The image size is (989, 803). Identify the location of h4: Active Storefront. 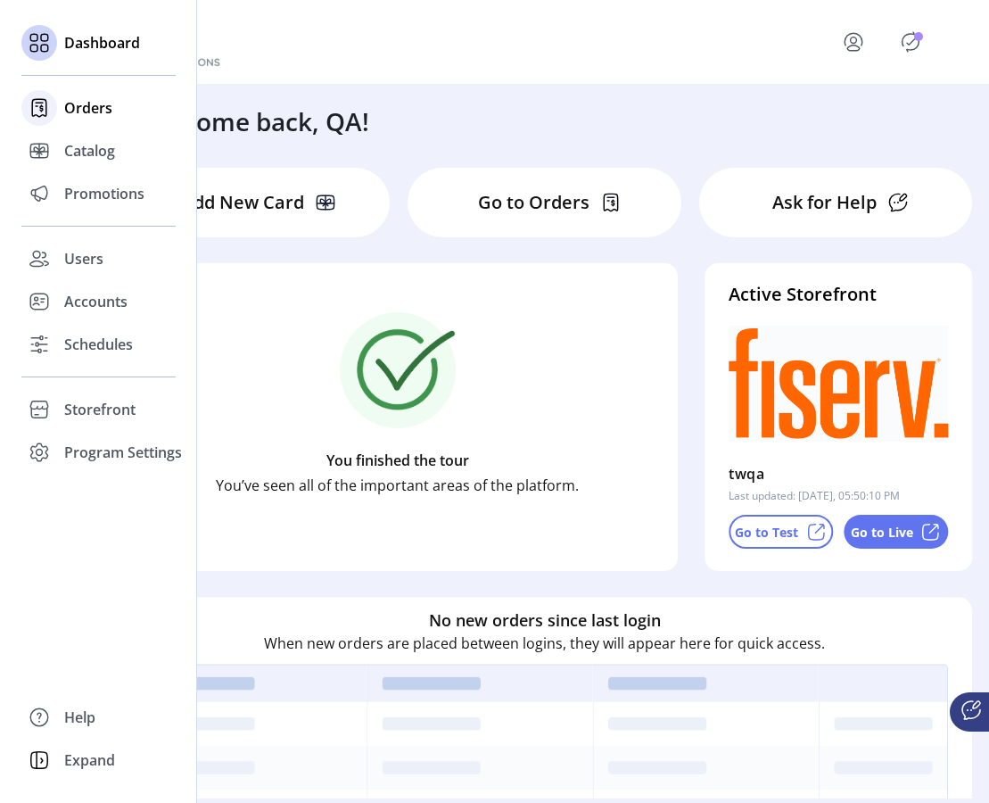
(839, 294).